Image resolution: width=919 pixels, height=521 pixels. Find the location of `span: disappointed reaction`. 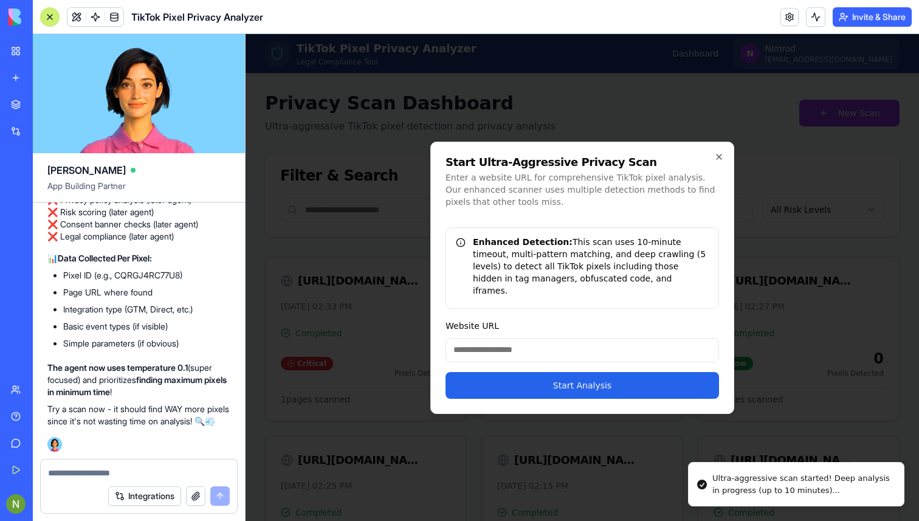

span: disappointed reaction is located at coordinates (178, 446).